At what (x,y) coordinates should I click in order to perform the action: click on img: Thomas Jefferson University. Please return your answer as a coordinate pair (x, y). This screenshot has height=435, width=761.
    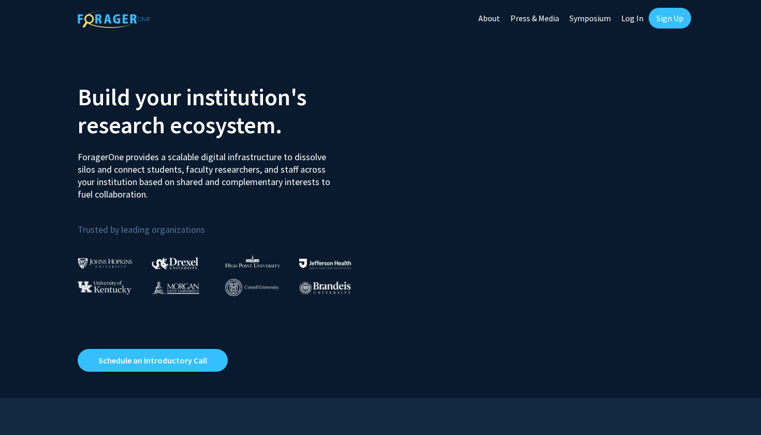
    Looking at the image, I should click on (325, 263).